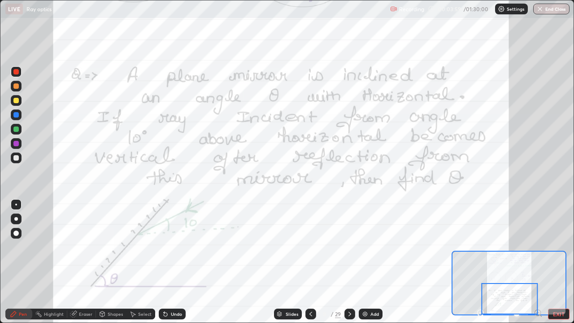  Describe the element at coordinates (14, 9) in the screenshot. I see `p: LIVE` at that location.